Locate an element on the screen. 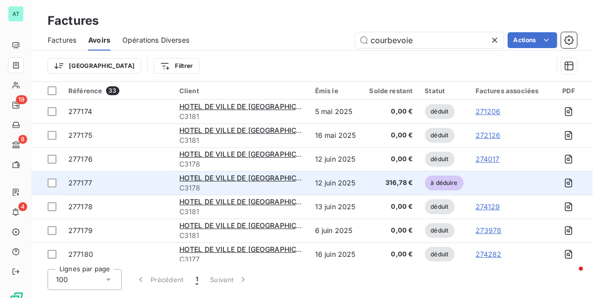  a: 273978 is located at coordinates (488, 230).